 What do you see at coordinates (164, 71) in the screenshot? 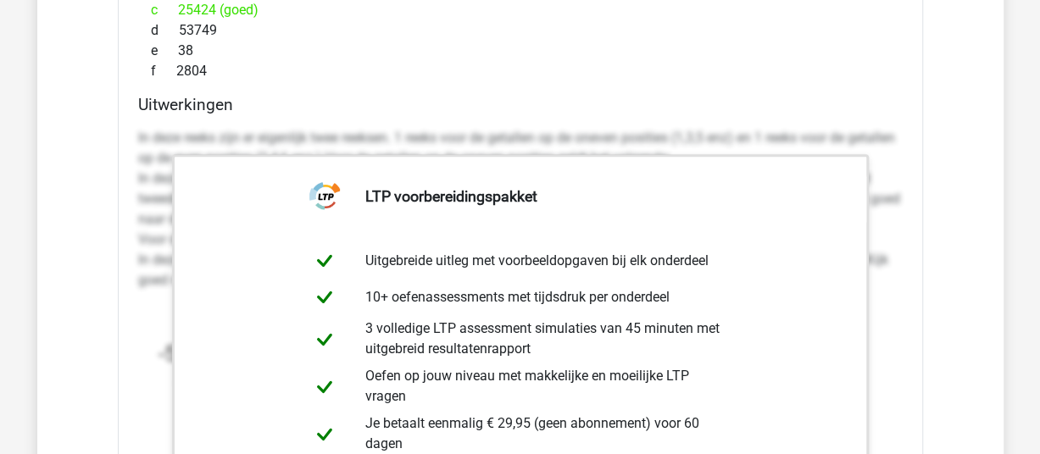
I see `span: f` at bounding box center [164, 71].